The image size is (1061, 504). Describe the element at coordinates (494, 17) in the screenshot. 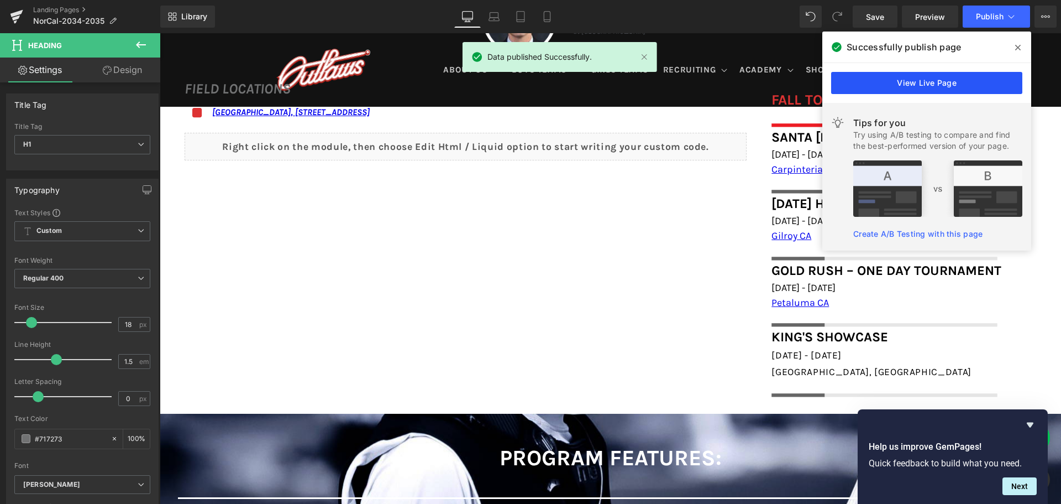

I see `a: Laptop` at that location.